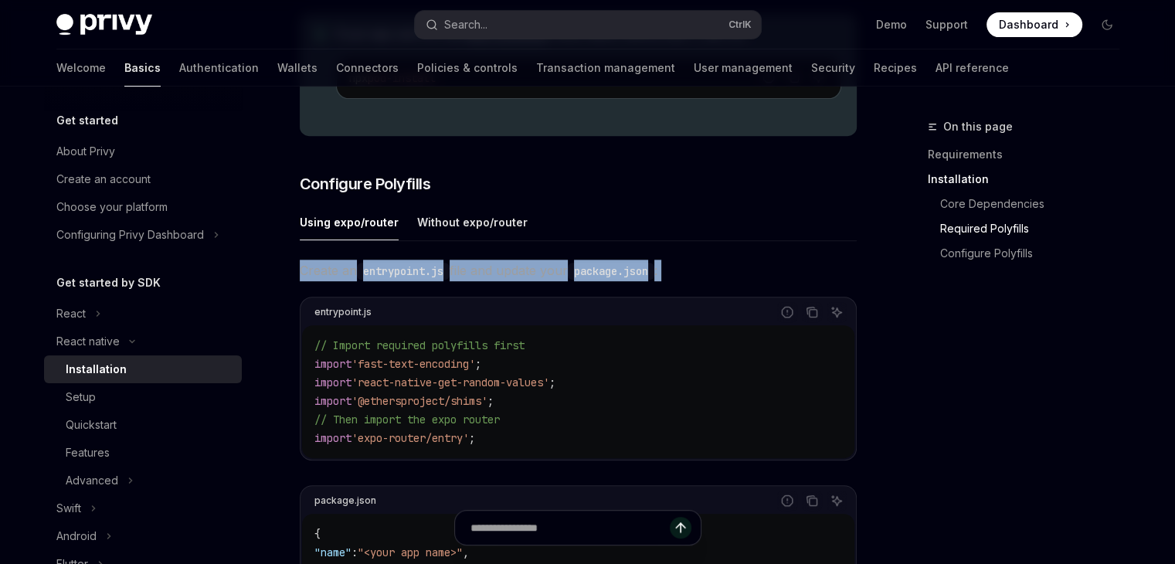 The width and height of the screenshot is (1175, 564). What do you see at coordinates (606, 68) in the screenshot?
I see `a: Transaction management` at bounding box center [606, 68].